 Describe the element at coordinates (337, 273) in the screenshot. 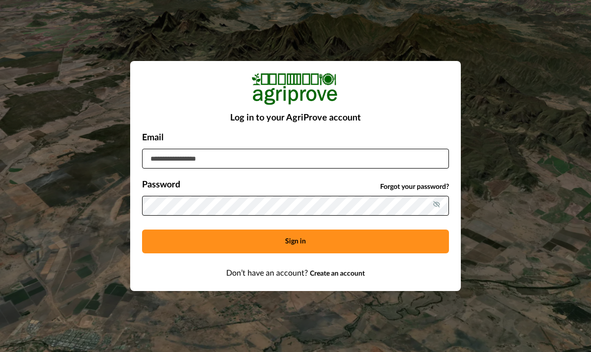

I see `span: Create an account` at that location.